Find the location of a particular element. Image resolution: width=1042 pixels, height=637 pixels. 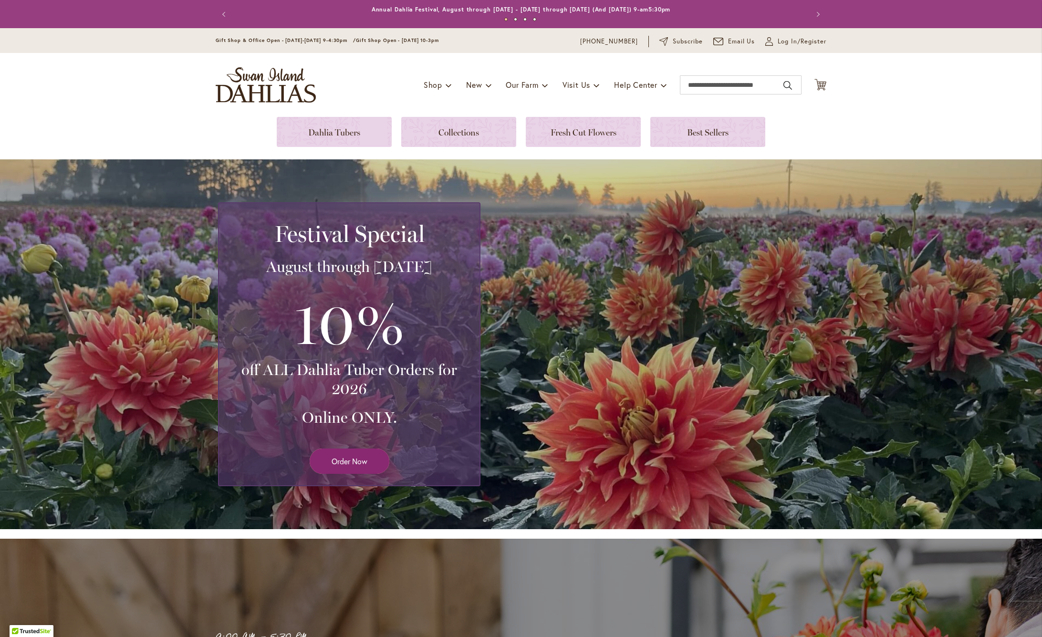

a: Email Us is located at coordinates (735, 42).